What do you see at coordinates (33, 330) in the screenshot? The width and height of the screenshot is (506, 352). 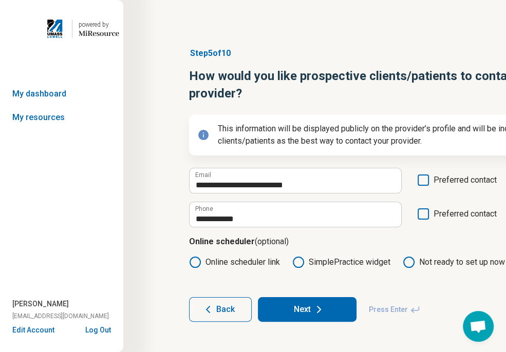 I see `button: Edit Account` at bounding box center [33, 330].